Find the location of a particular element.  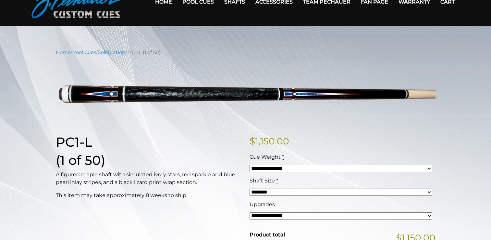

p: This item may take approximately 8 weeks to ship. is located at coordinates (149, 195).